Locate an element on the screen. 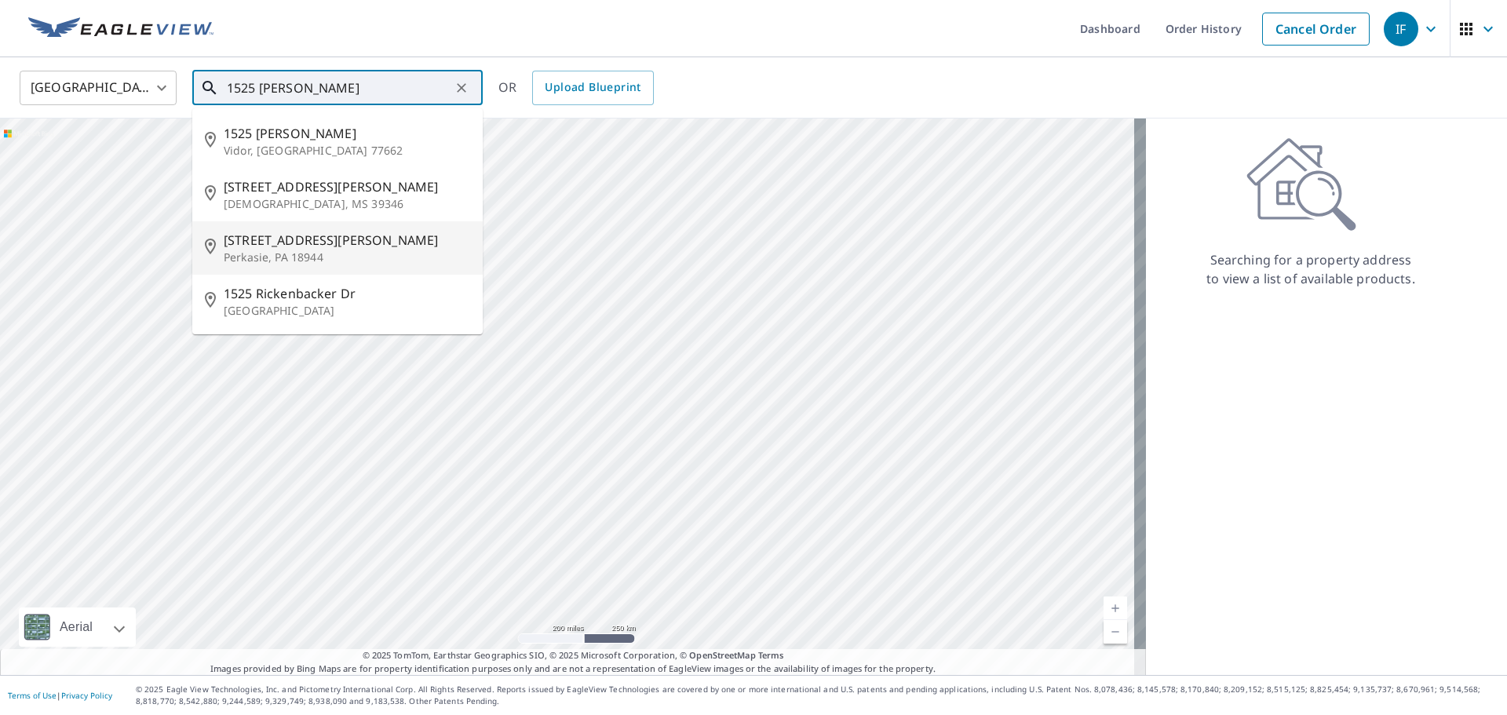 Image resolution: width=1507 pixels, height=715 pixels. p: © 2025 Eagle View Technologies, Inc. and Pictometry International Corp. All Rights Reserved. Repo... is located at coordinates (817, 695).